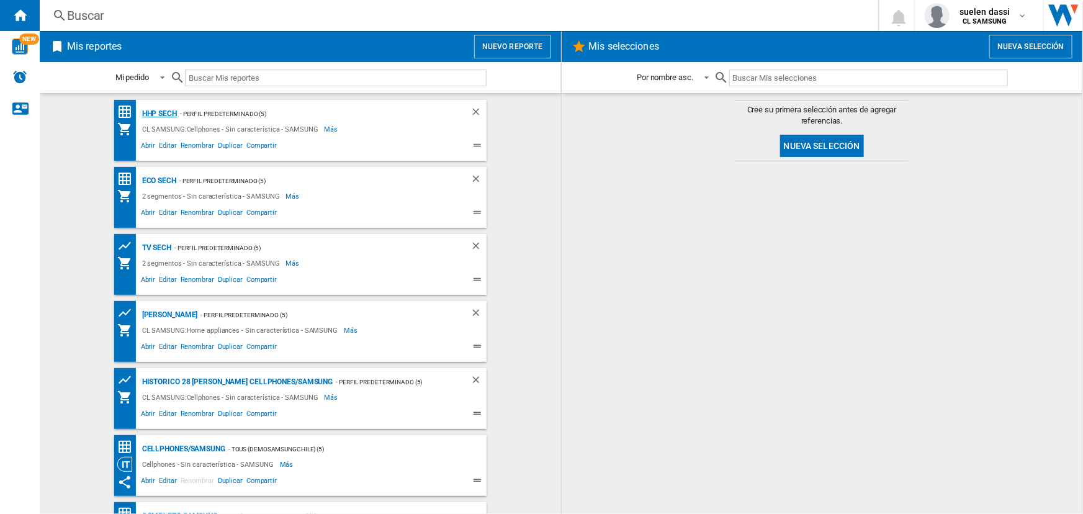 Image resolution: width=1083 pixels, height=514 pixels. What do you see at coordinates (132, 77) in the screenshot?
I see `div: Mi pedido` at bounding box center [132, 77].